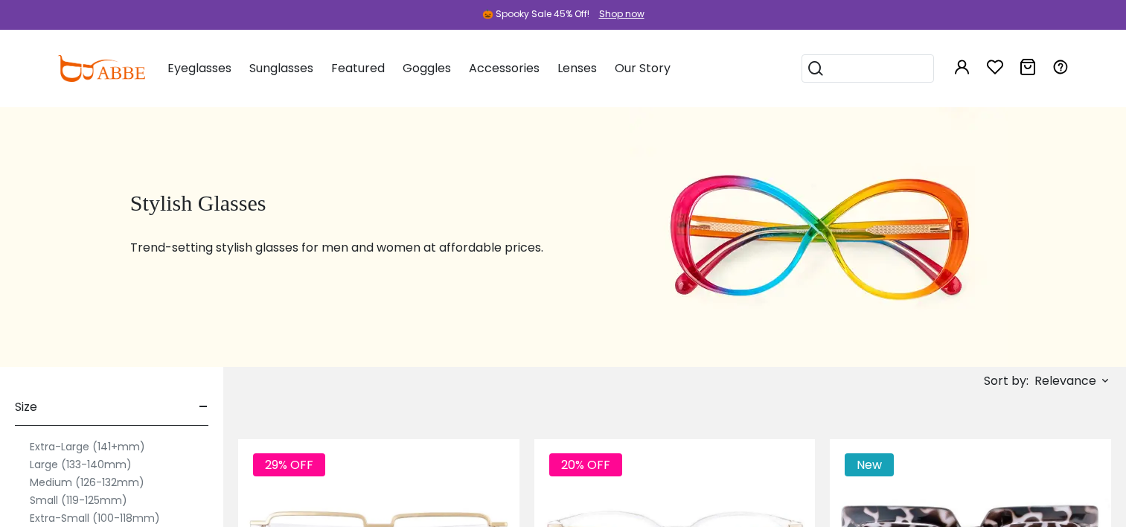 This screenshot has width=1126, height=527. Describe the element at coordinates (87, 482) in the screenshot. I see `label: Medium (126-132mm)` at that location.